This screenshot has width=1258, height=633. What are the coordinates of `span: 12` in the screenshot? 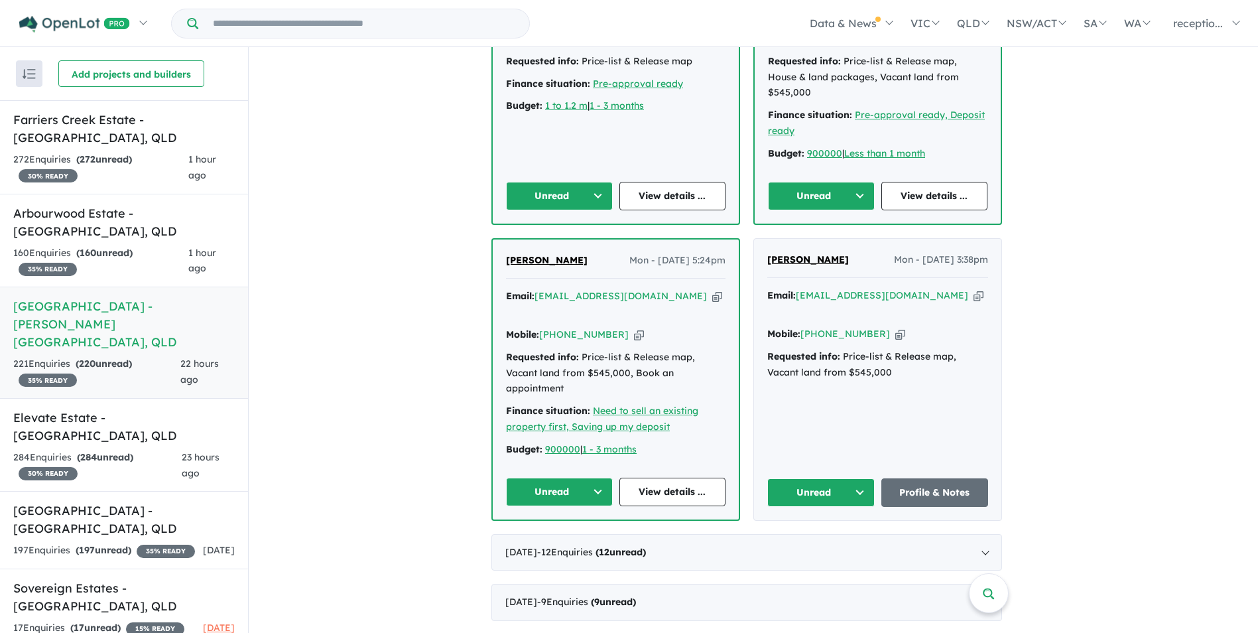 It's located at (604, 552).